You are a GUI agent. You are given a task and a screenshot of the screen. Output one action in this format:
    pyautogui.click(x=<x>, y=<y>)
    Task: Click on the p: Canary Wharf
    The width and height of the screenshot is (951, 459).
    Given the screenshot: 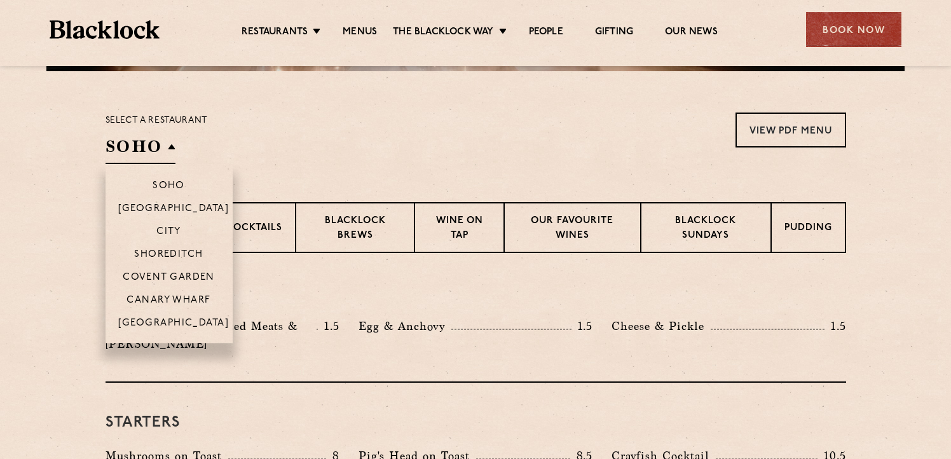 What is the action you would take?
    pyautogui.click(x=168, y=301)
    